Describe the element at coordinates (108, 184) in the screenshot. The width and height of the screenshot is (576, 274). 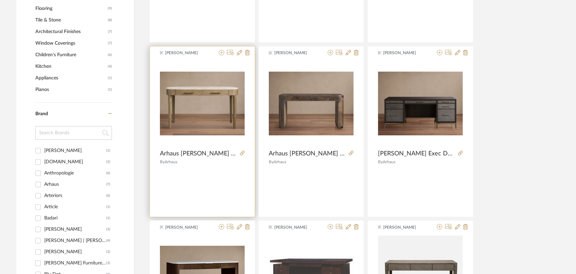
I see `div: (7)` at that location.